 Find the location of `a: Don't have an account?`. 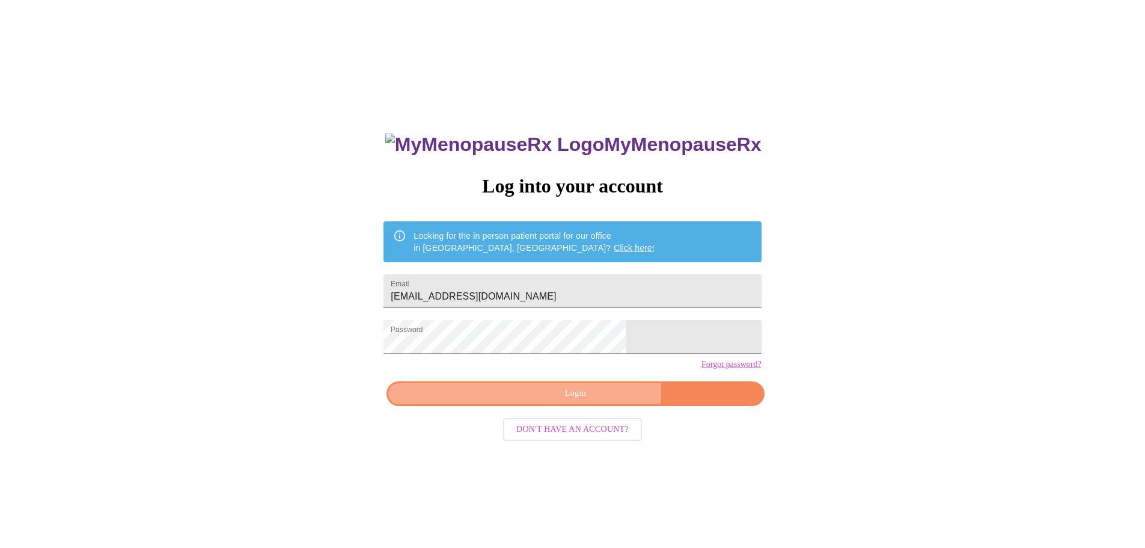

a: Don't have an account? is located at coordinates (572, 428).